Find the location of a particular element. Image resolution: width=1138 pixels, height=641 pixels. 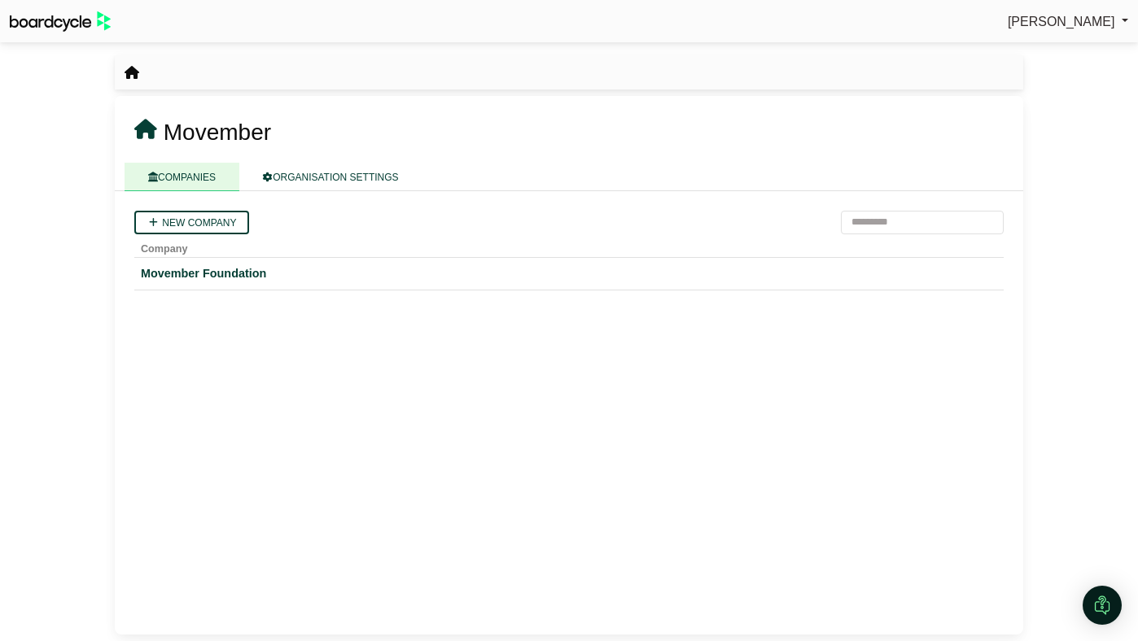

span: Movember is located at coordinates (217, 132).